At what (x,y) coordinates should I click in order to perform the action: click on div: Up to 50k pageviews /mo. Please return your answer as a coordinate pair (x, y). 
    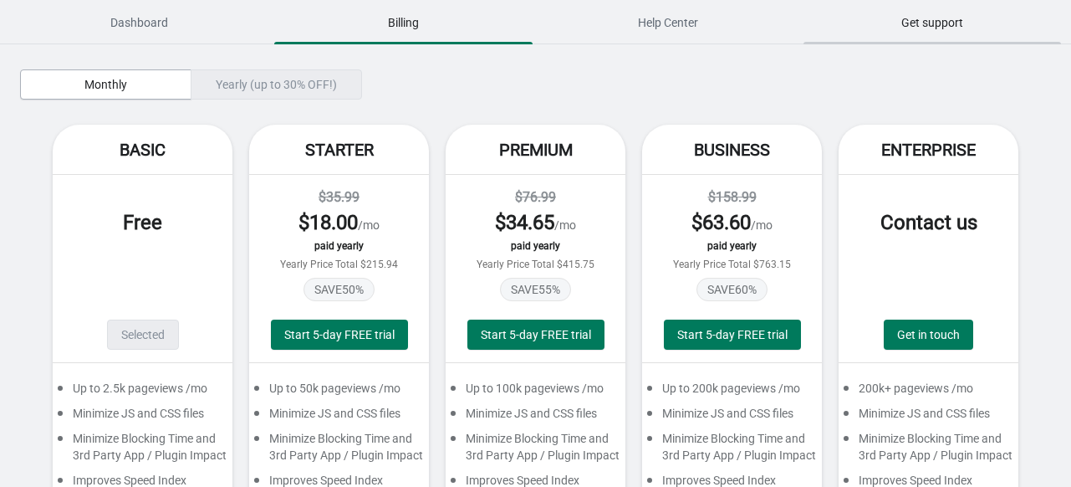
    Looking at the image, I should click on (339, 392).